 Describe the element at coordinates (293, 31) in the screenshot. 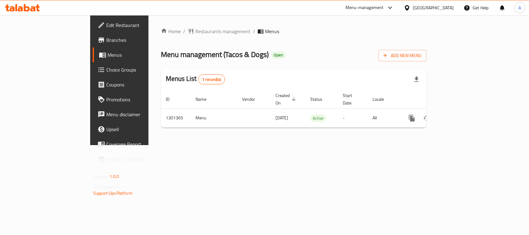

I see `nav: breadcrumb` at that location.